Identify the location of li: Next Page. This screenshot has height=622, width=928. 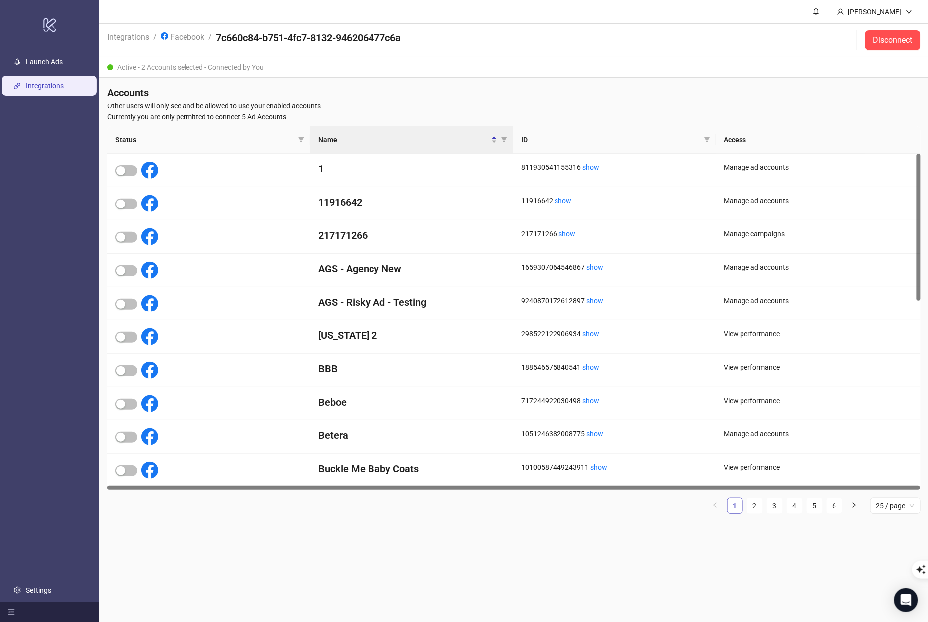
(854, 505).